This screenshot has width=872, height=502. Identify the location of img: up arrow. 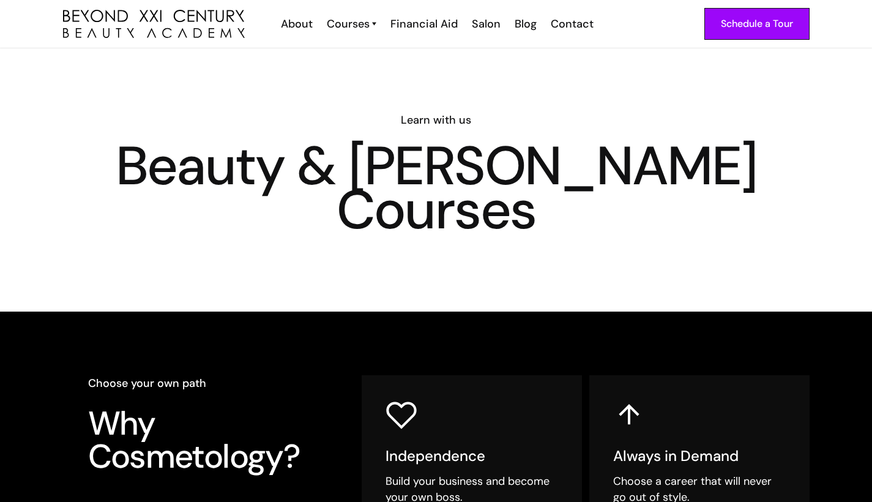
(629, 415).